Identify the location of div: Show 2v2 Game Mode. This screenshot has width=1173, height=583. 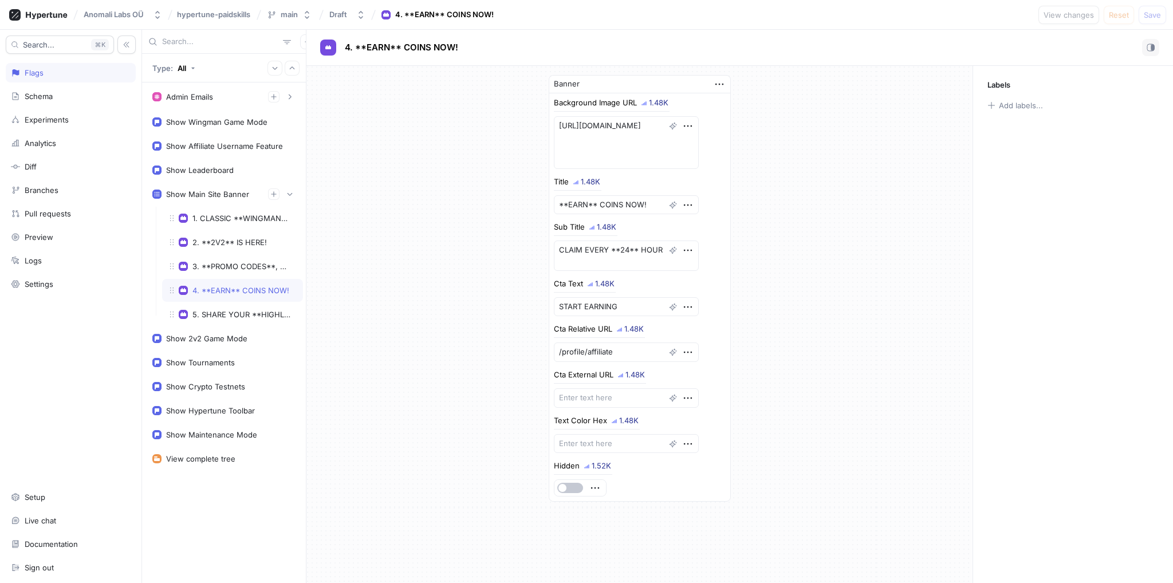
(207, 339).